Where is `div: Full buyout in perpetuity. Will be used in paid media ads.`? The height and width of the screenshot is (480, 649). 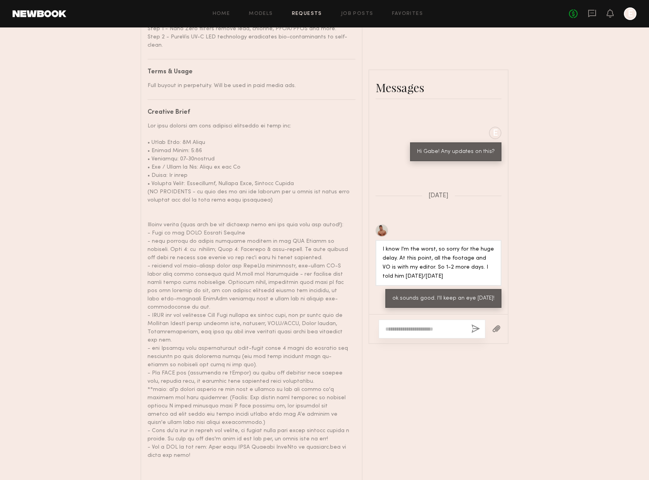
div: Full buyout in perpetuity. Will be used in paid media ads. is located at coordinates (248, 85).